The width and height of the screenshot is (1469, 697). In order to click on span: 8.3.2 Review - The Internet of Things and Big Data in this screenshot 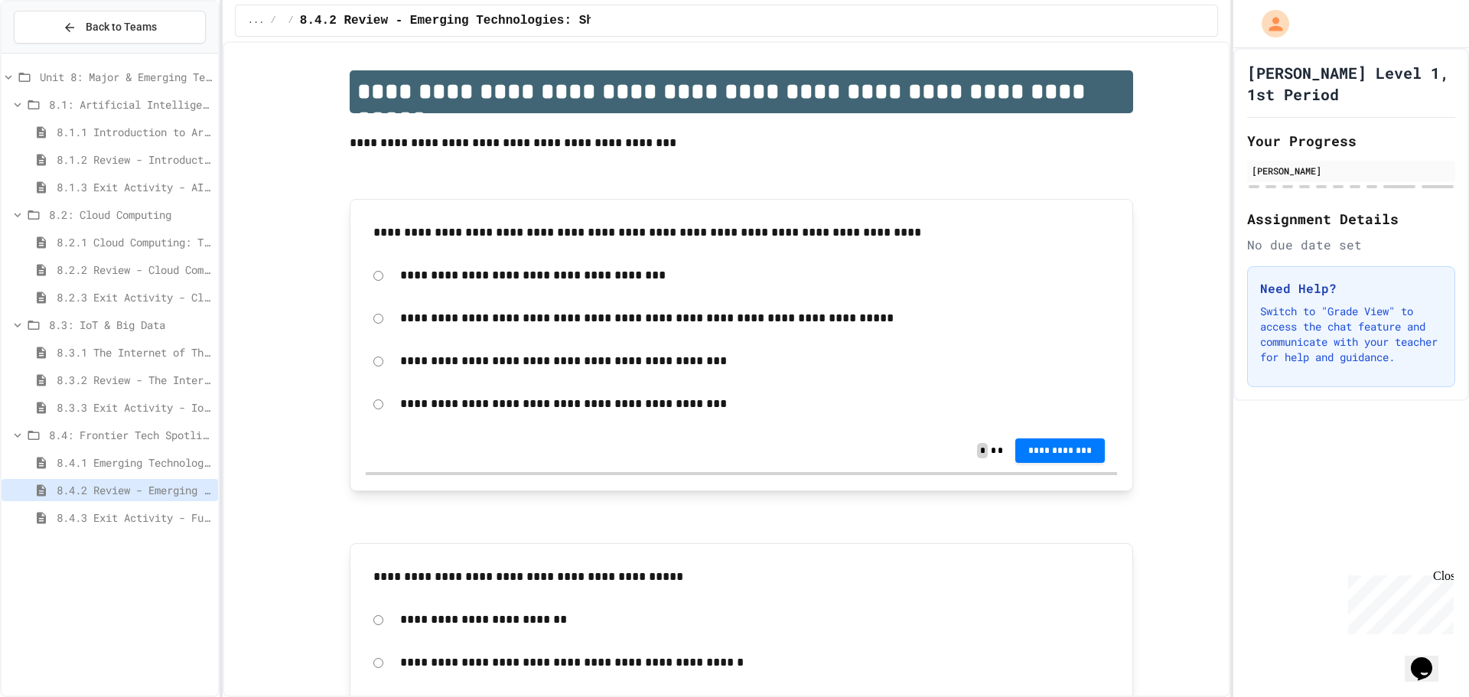, I will do `click(134, 379)`.